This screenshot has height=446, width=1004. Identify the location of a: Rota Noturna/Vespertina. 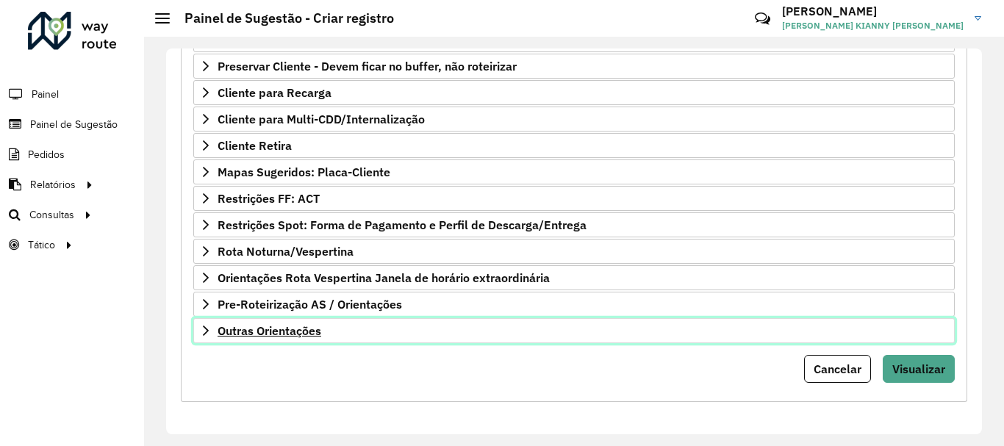
(574, 251).